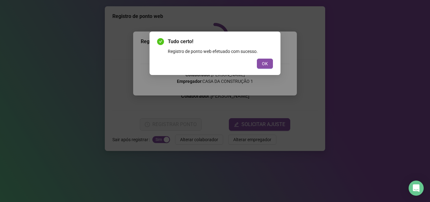 The width and height of the screenshot is (430, 202). I want to click on span: check-circle, so click(161, 42).